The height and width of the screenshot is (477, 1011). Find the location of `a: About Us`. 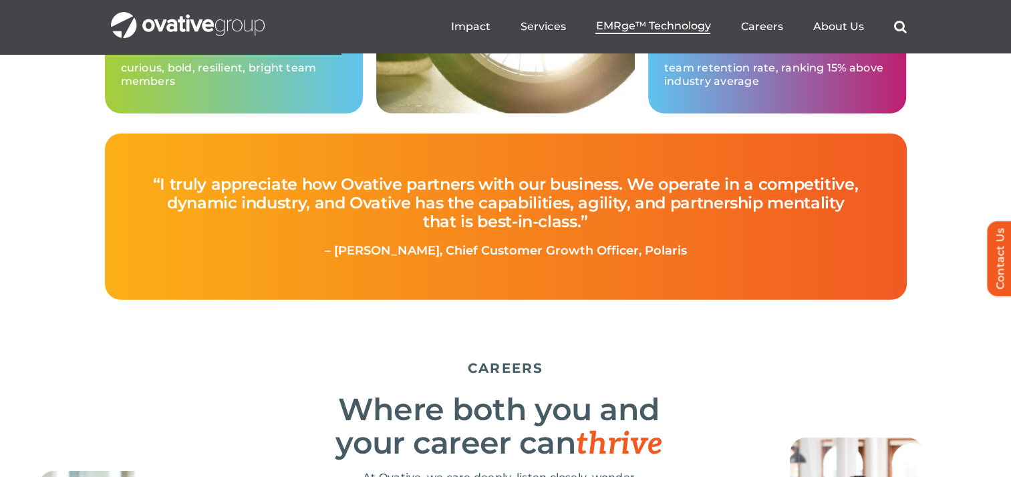

a: About Us is located at coordinates (838, 27).